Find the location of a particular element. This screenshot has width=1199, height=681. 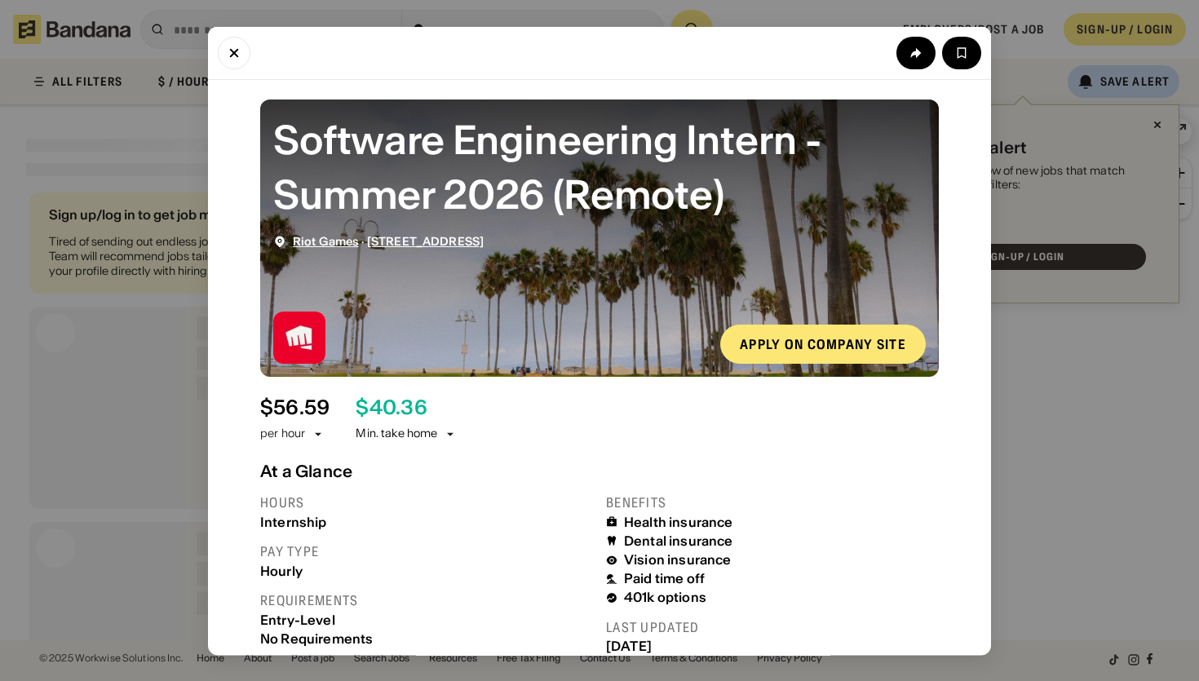

div: Apply on company site is located at coordinates (823, 344).